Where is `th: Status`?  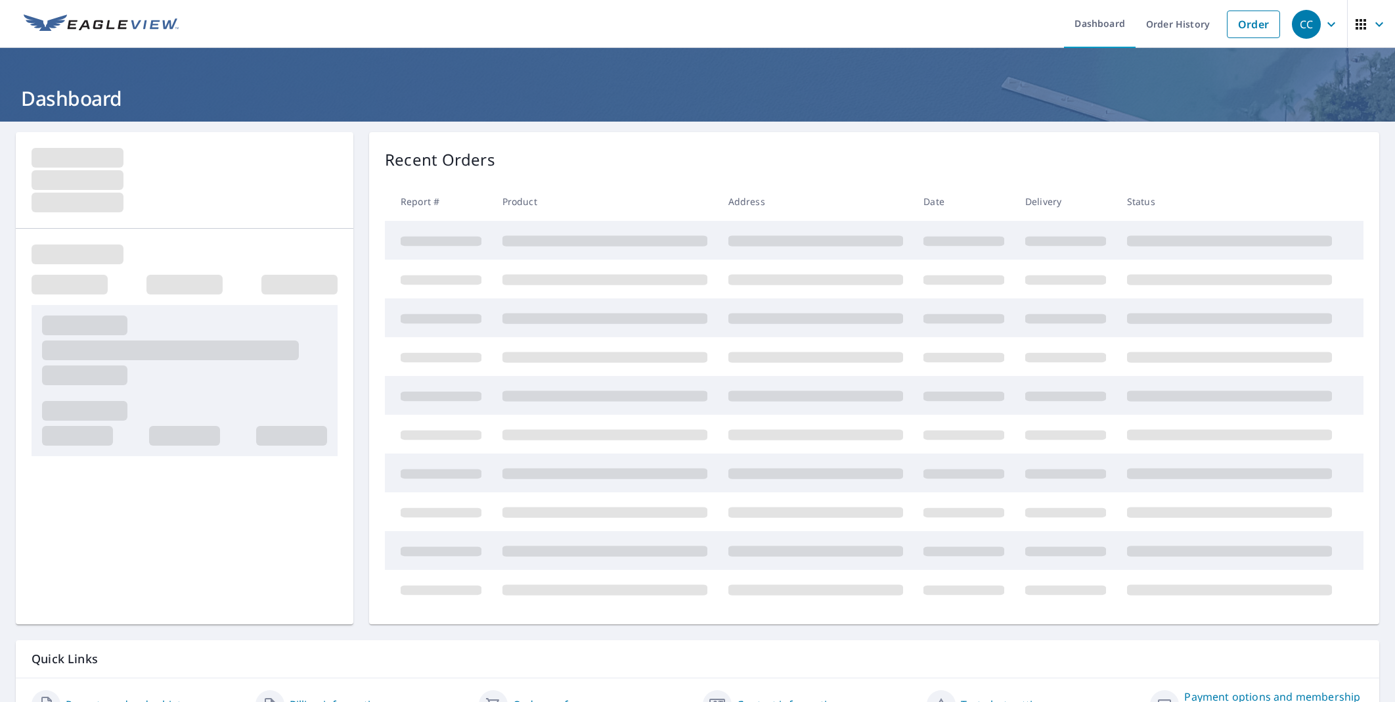 th: Status is located at coordinates (1230, 201).